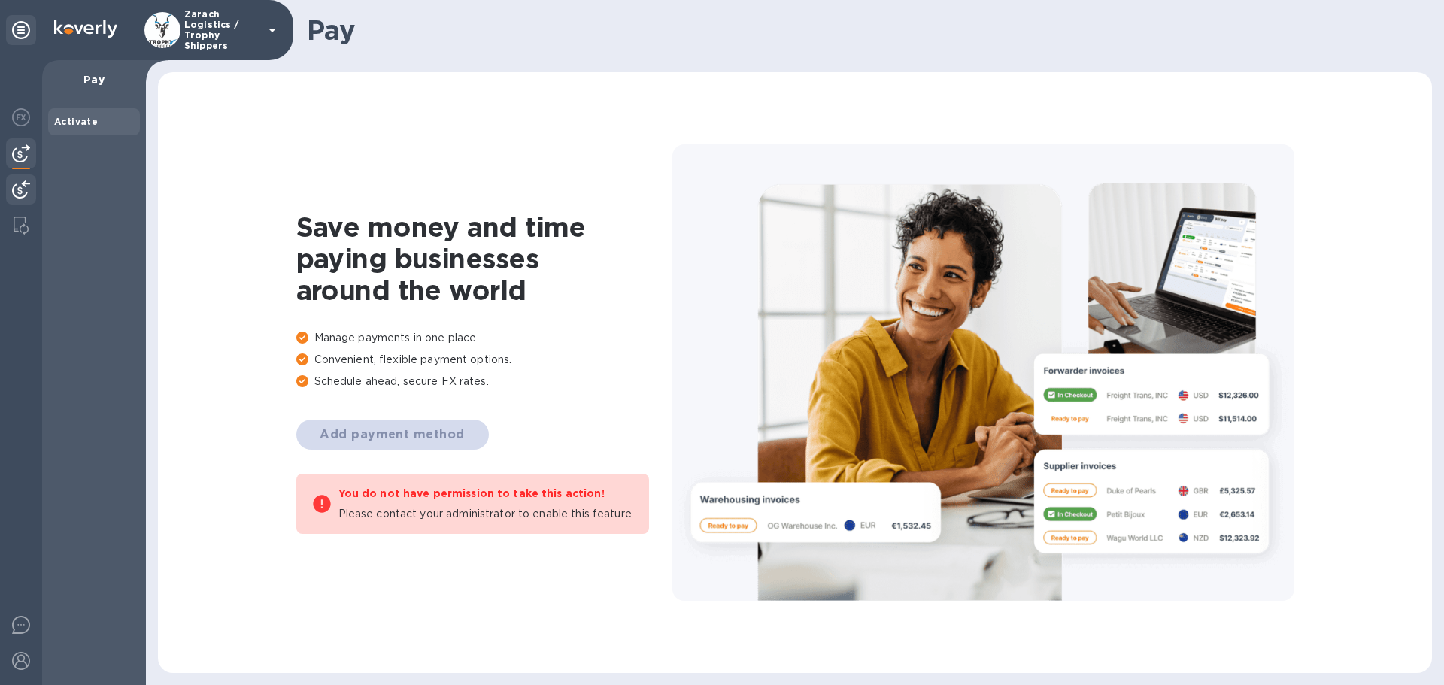  What do you see at coordinates (21, 117) in the screenshot?
I see `img: Foreign exchange` at bounding box center [21, 117].